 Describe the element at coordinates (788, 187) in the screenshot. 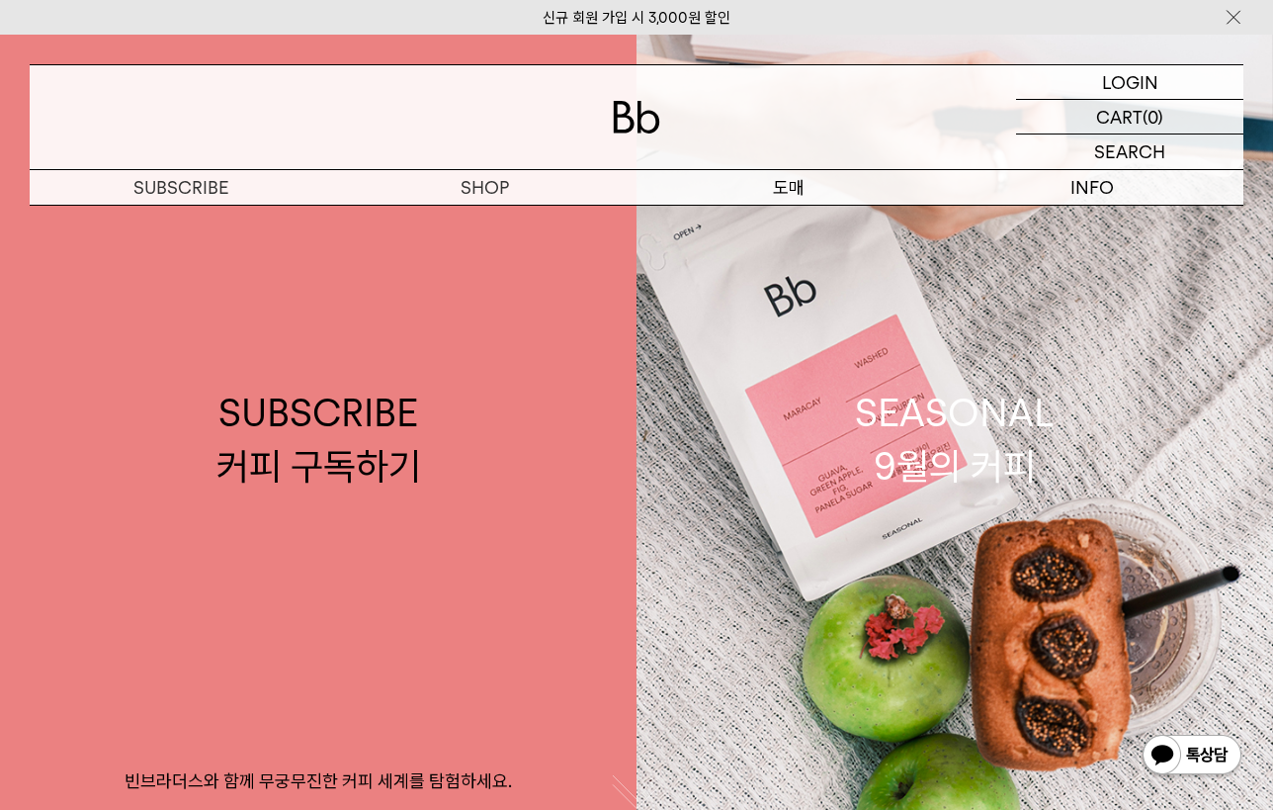

I see `p: 도매` at that location.